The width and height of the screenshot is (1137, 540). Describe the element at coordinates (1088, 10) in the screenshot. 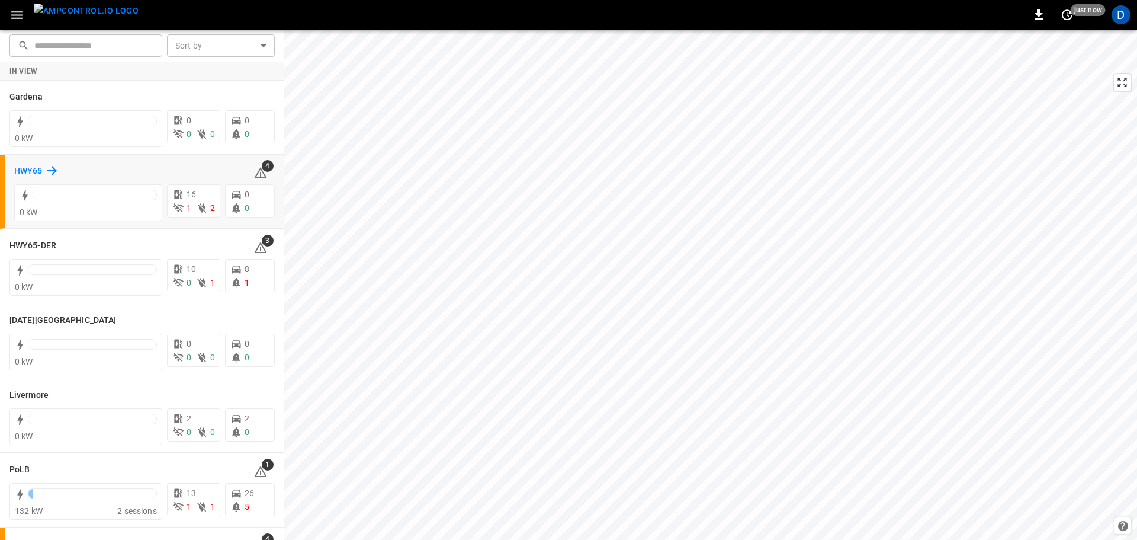

I see `span: just now` at that location.